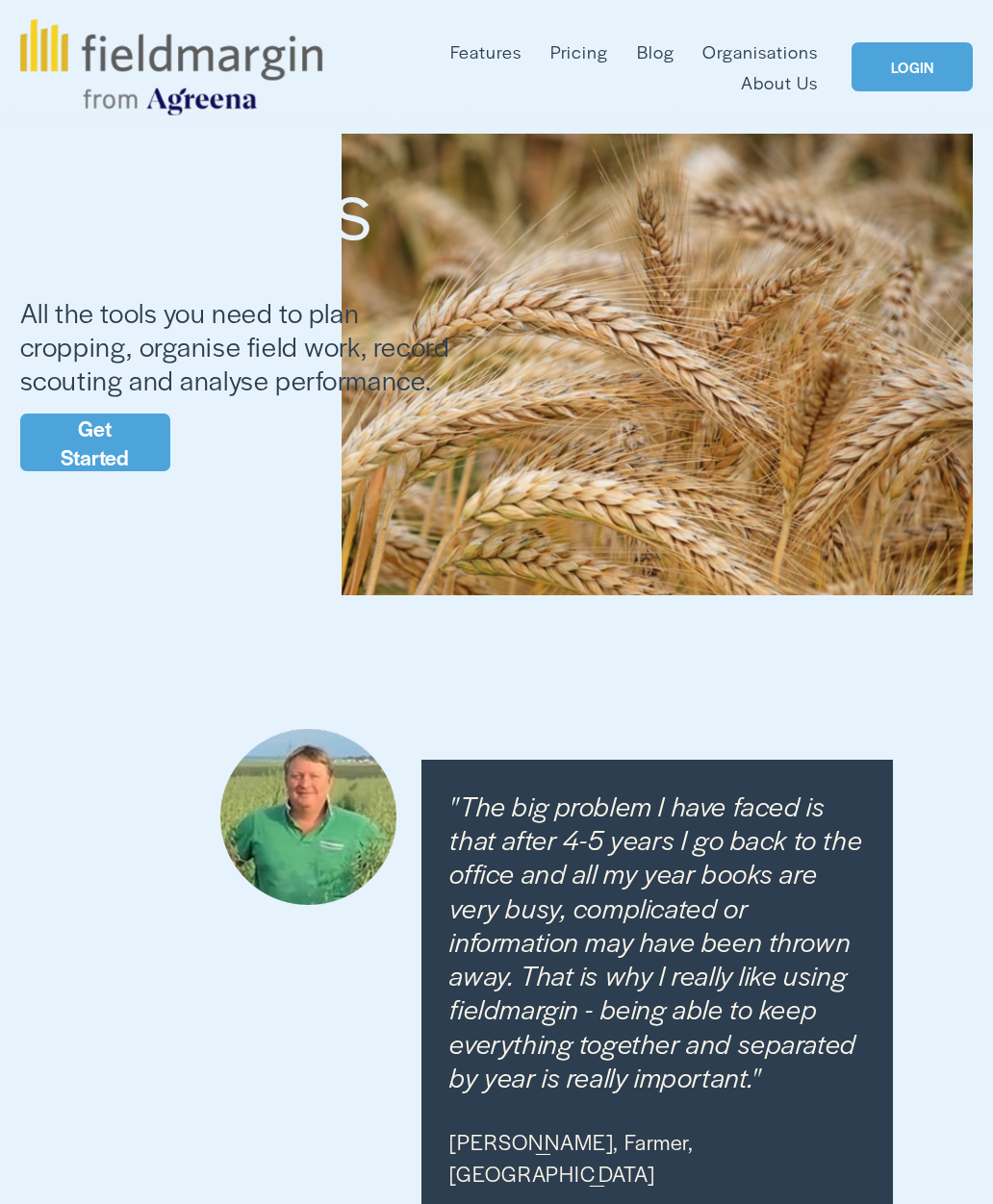 The height and width of the screenshot is (1204, 993). I want to click on a: LOGIN, so click(912, 67).